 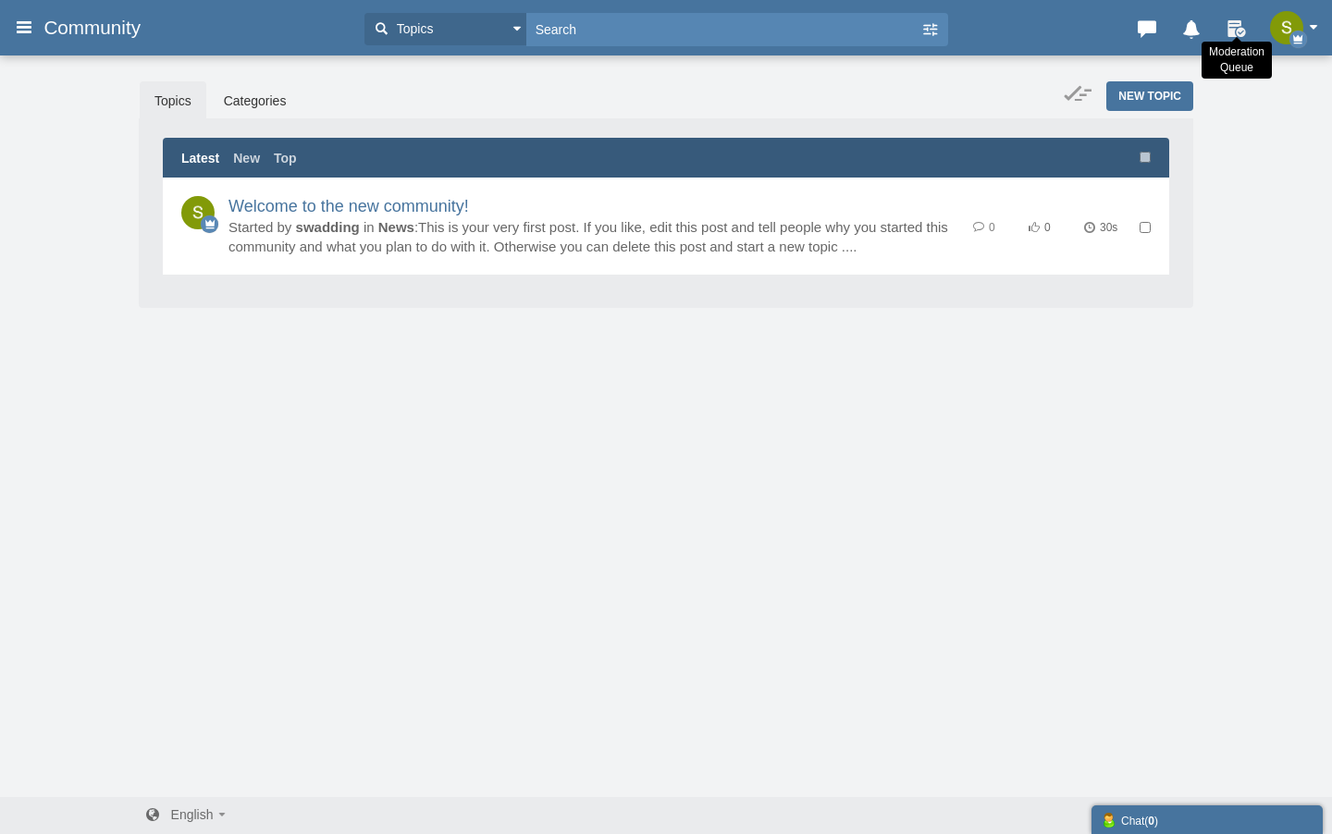 I want to click on span: Community, so click(x=99, y=28).